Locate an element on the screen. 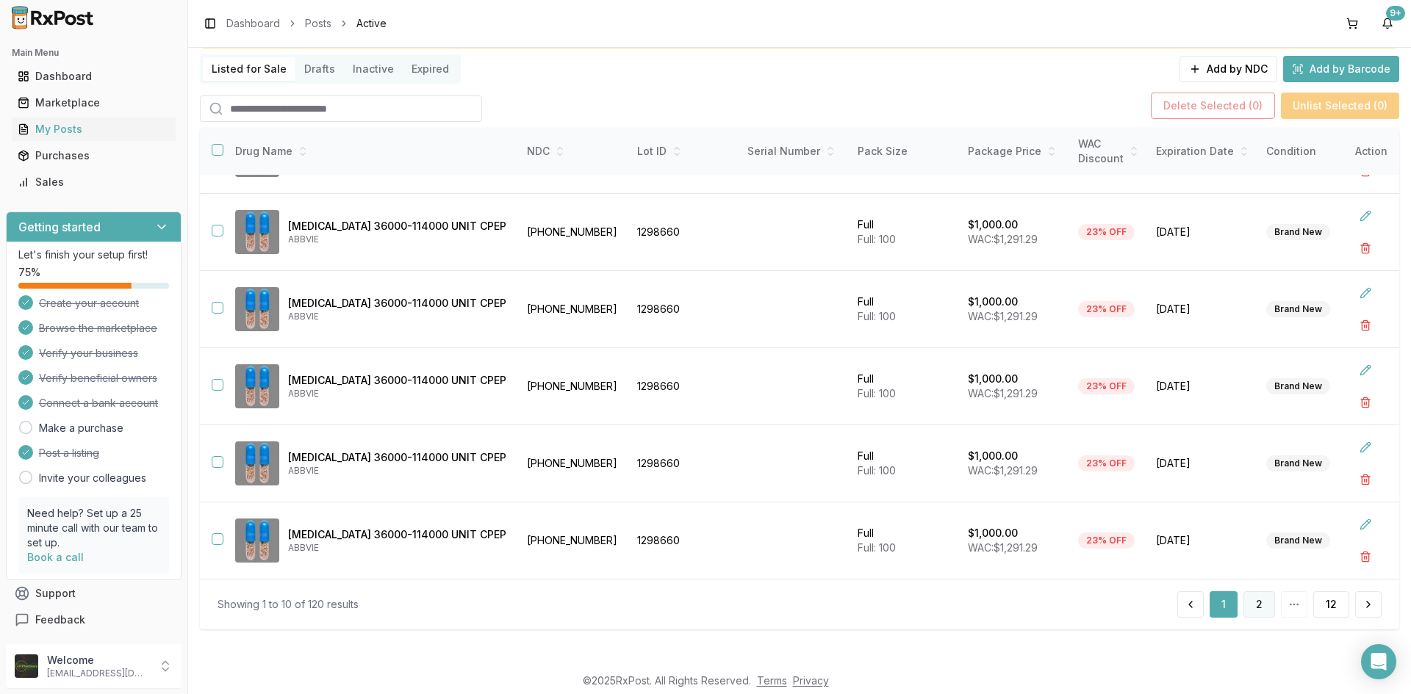 The height and width of the screenshot is (694, 1411). a: Posts is located at coordinates (318, 24).